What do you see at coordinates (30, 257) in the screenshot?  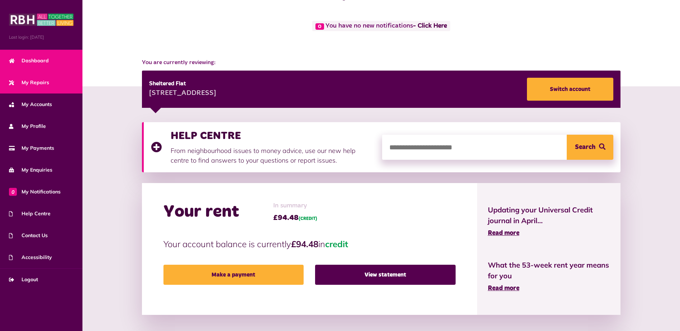 I see `span: Accessibility` at bounding box center [30, 257].